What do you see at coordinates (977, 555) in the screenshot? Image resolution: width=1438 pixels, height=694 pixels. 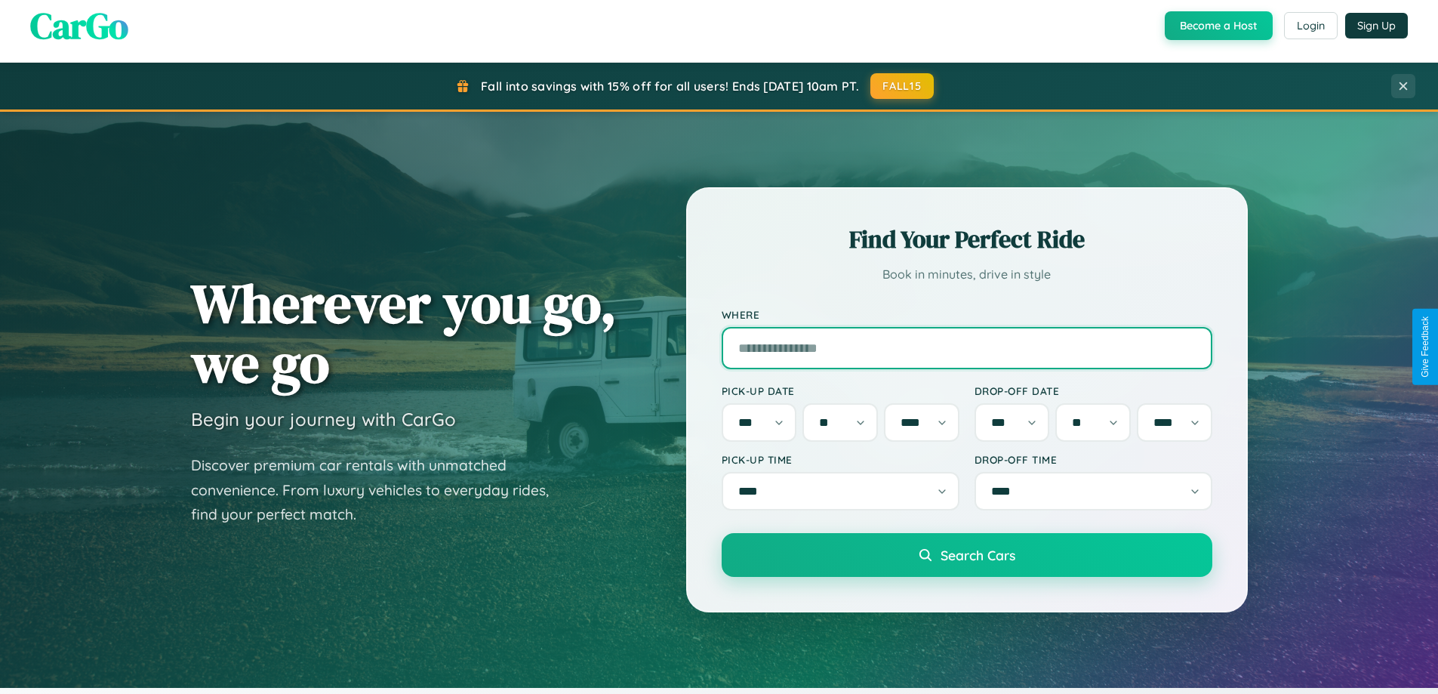 I see `span: Search Cars` at bounding box center [977, 555].